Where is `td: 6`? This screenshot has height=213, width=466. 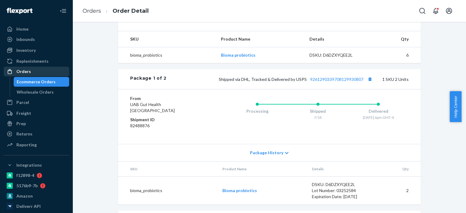 td: 6 is located at coordinates (396, 55).